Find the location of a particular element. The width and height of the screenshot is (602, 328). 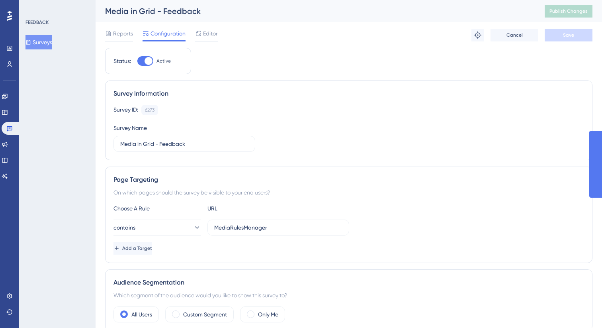

span: Publish Changes is located at coordinates (569, 11).